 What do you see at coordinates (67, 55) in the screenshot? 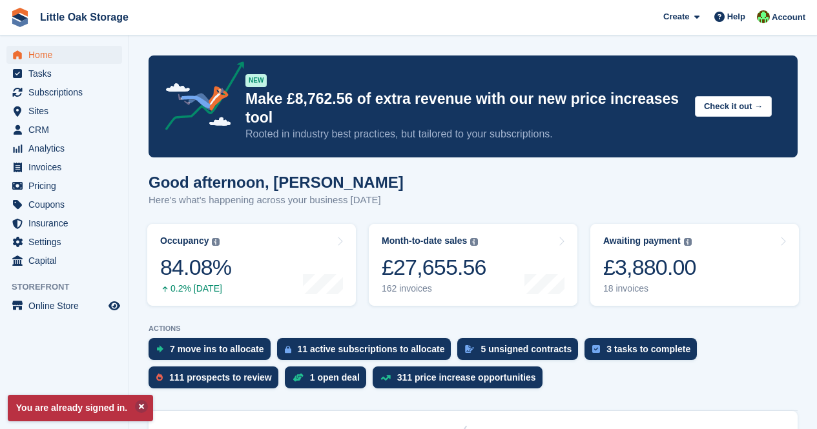
I see `span: Home` at bounding box center [67, 55].